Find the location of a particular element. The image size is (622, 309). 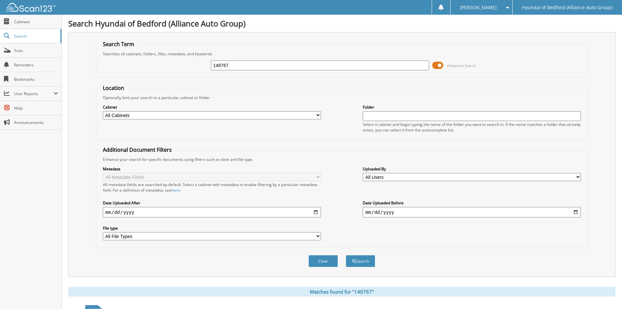

span: Announcements is located at coordinates (36, 122).